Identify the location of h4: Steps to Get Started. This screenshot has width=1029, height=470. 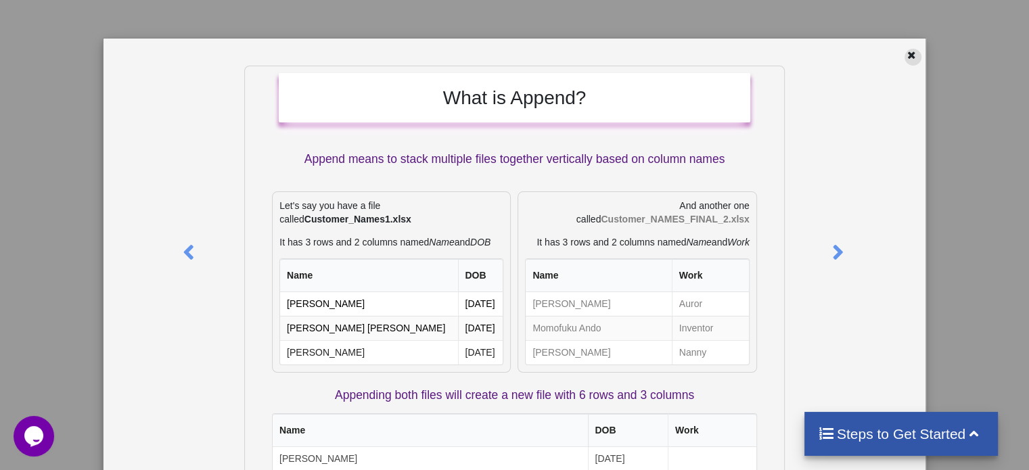
(901, 434).